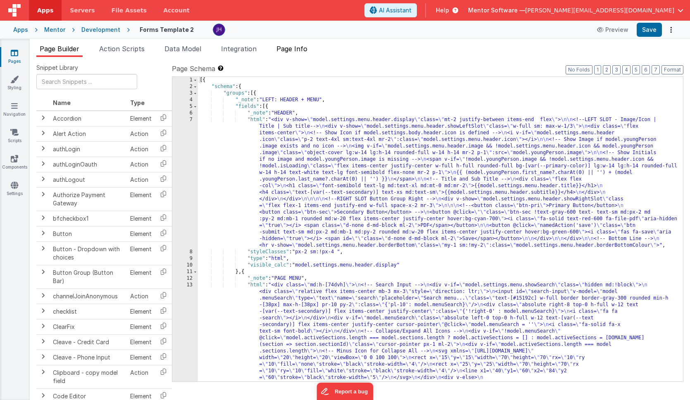 This screenshot has height=400, width=690. What do you see at coordinates (88, 233) in the screenshot?
I see `td: Button` at bounding box center [88, 233].